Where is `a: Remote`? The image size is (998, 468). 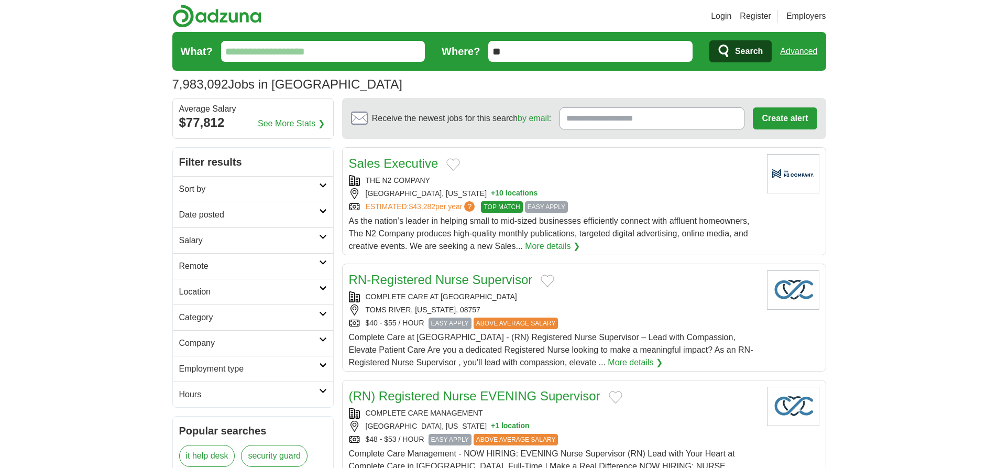
a: Remote is located at coordinates (253, 266).